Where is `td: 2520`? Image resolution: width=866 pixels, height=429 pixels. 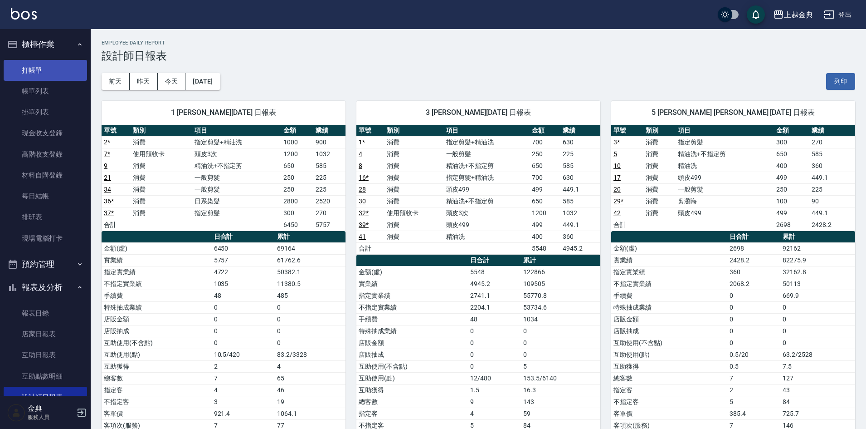 td: 2520 is located at coordinates (329, 201).